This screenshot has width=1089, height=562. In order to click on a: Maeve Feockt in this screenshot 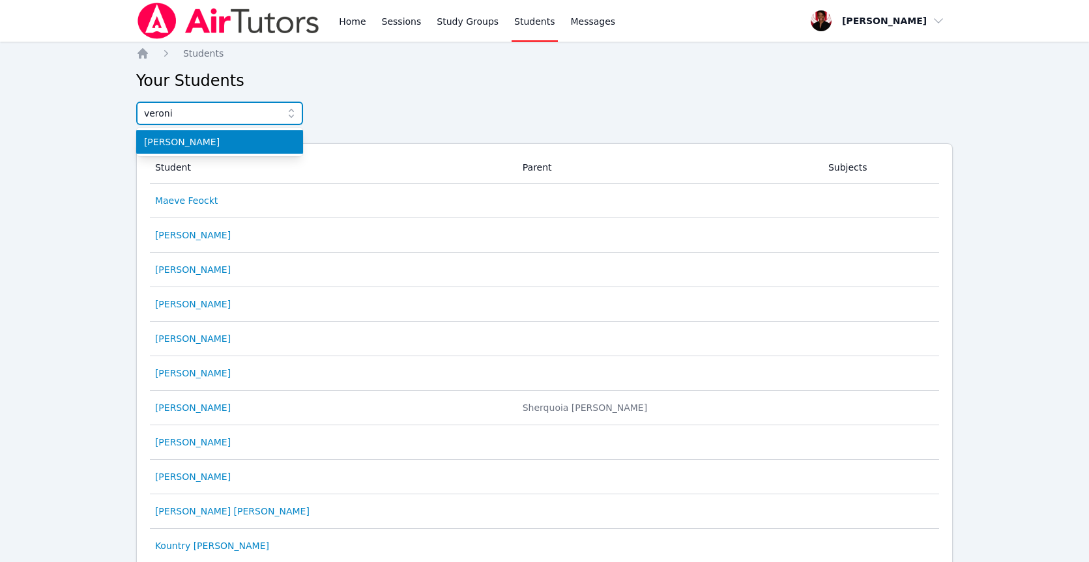, I will do `click(186, 201)`.